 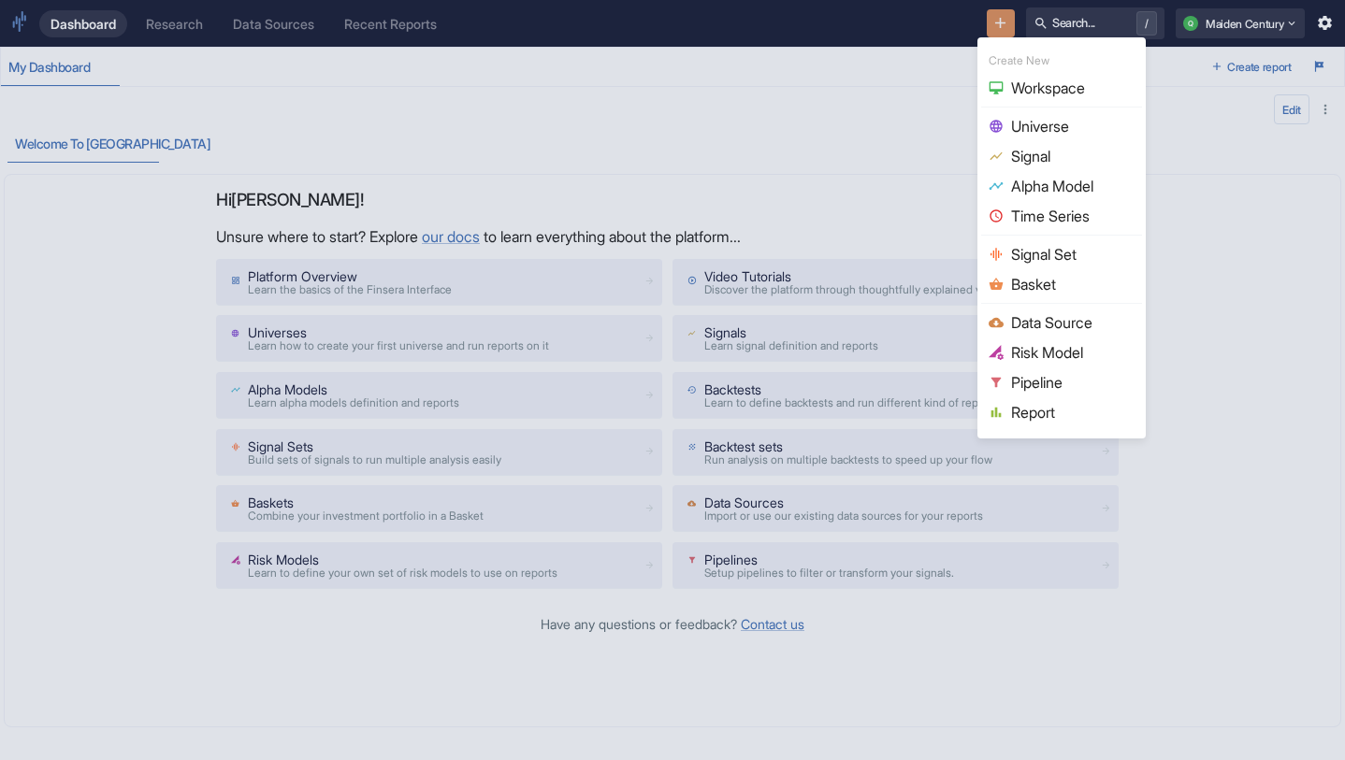 What do you see at coordinates (1073, 254) in the screenshot?
I see `span: Signal Set` at bounding box center [1073, 254].